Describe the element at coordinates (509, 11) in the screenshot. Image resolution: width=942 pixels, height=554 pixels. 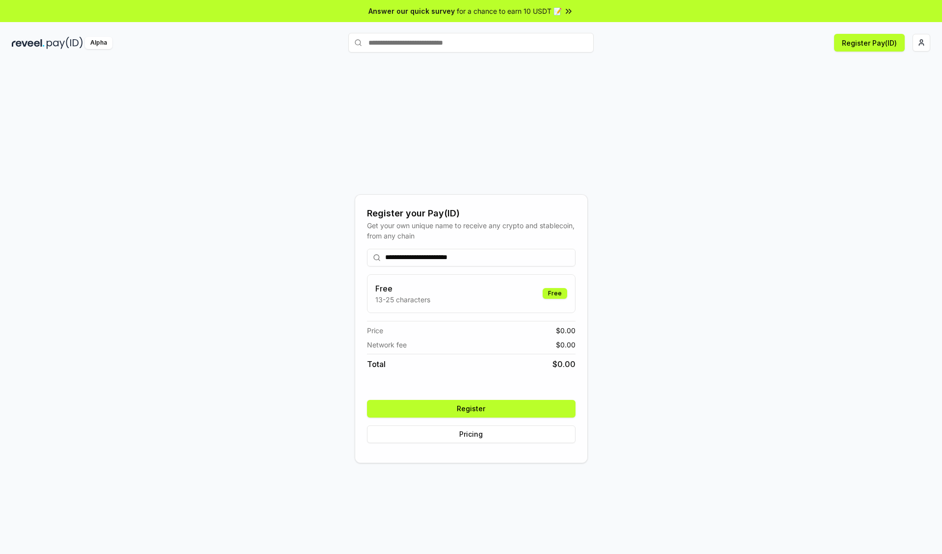
I see `span: for a chance to earn 10 USDT 📝` at that location.